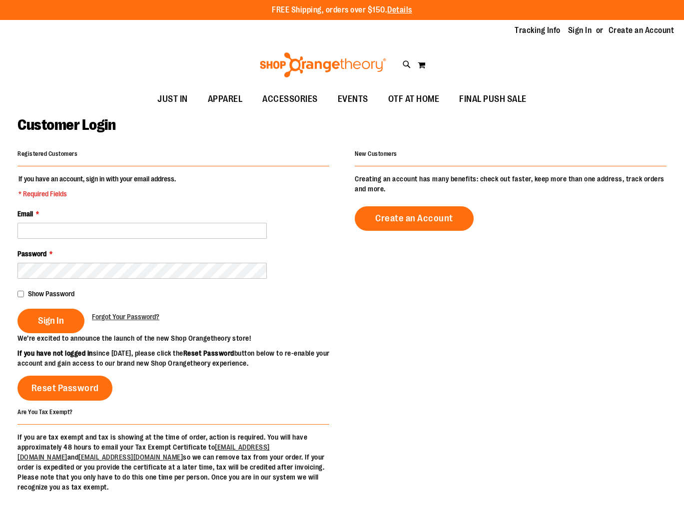 The height and width of the screenshot is (531, 684). I want to click on strong: Registered Customers, so click(47, 154).